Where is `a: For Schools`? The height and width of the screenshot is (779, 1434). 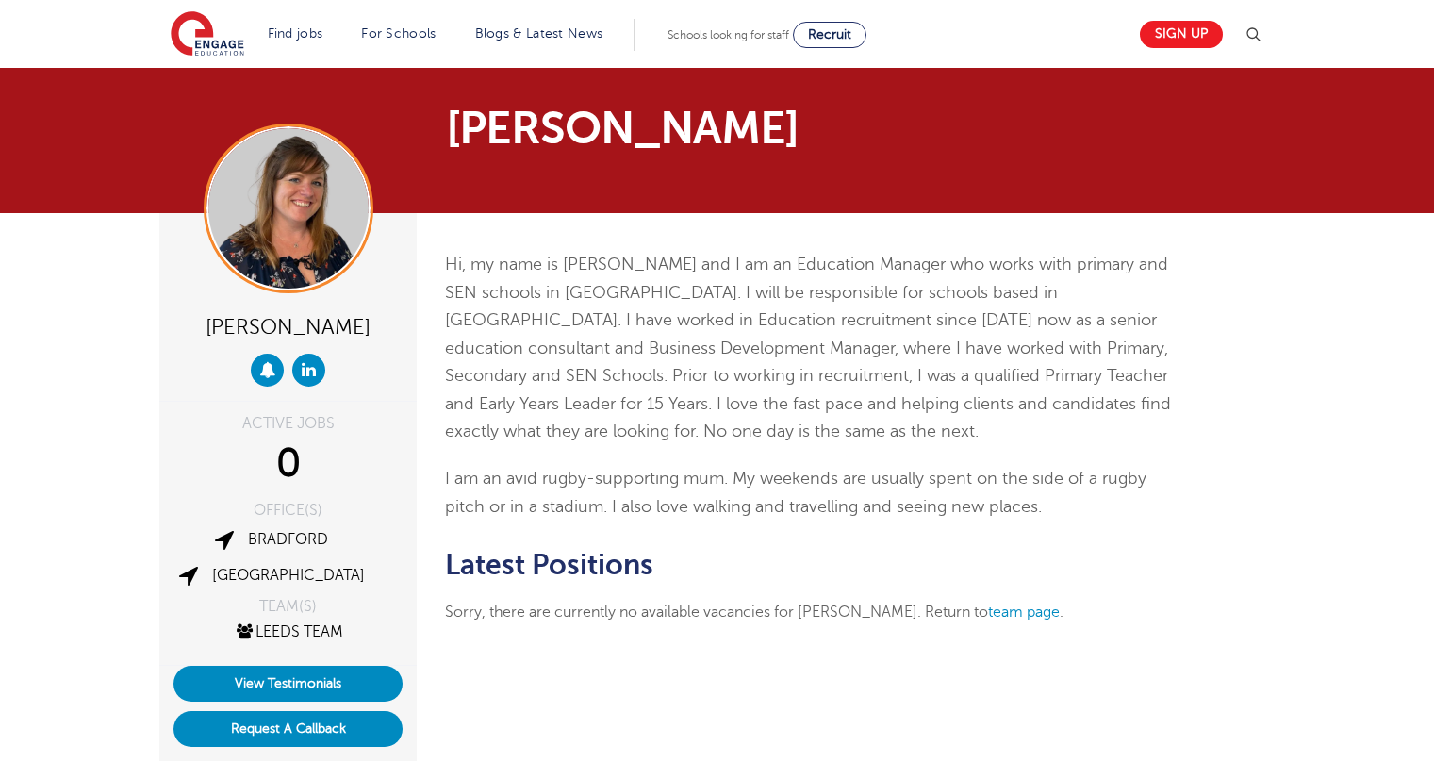 a: For Schools is located at coordinates (398, 33).